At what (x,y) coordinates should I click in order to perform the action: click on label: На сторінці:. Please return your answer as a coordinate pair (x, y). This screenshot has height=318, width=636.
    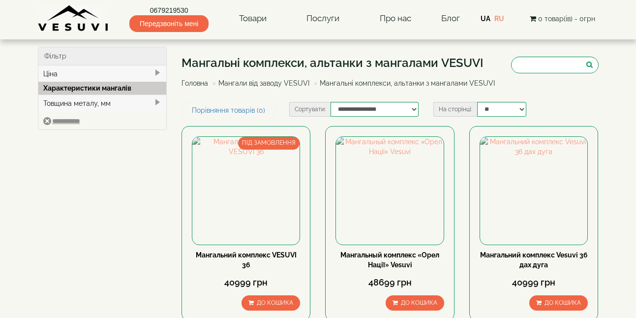
    Looking at the image, I should click on (455, 109).